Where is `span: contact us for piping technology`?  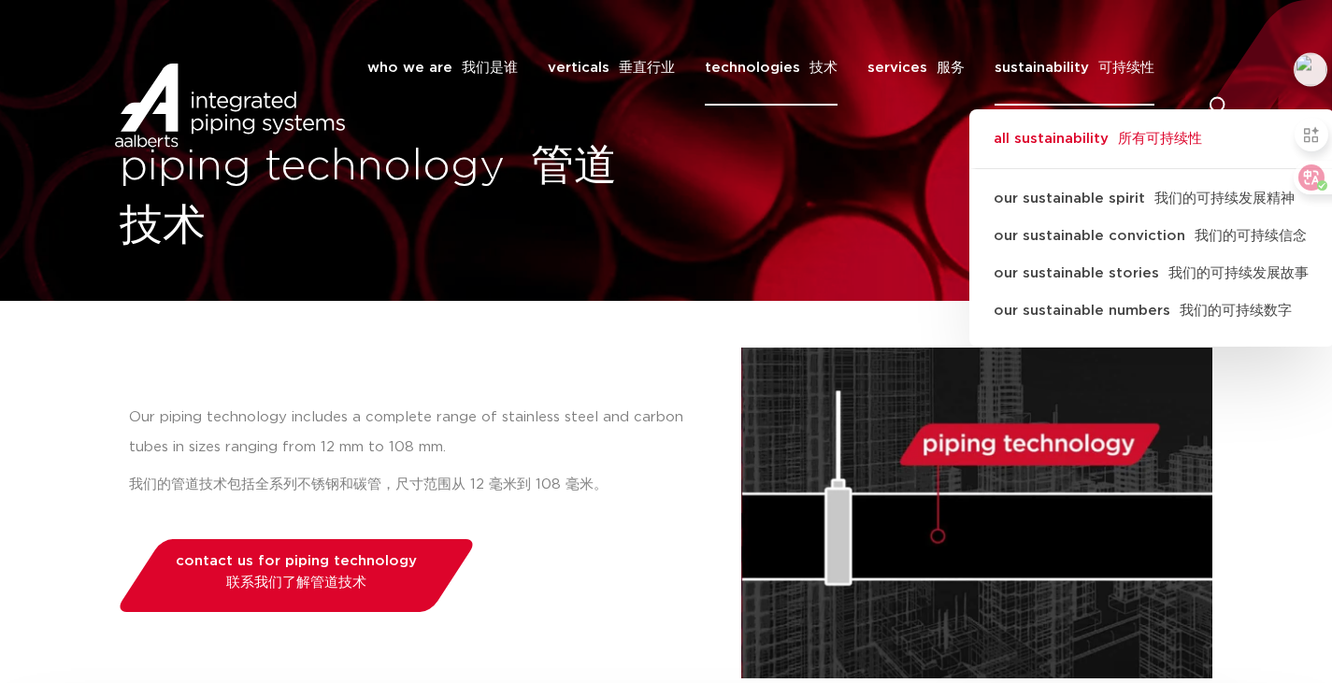
span: contact us for piping technology is located at coordinates (296, 576).